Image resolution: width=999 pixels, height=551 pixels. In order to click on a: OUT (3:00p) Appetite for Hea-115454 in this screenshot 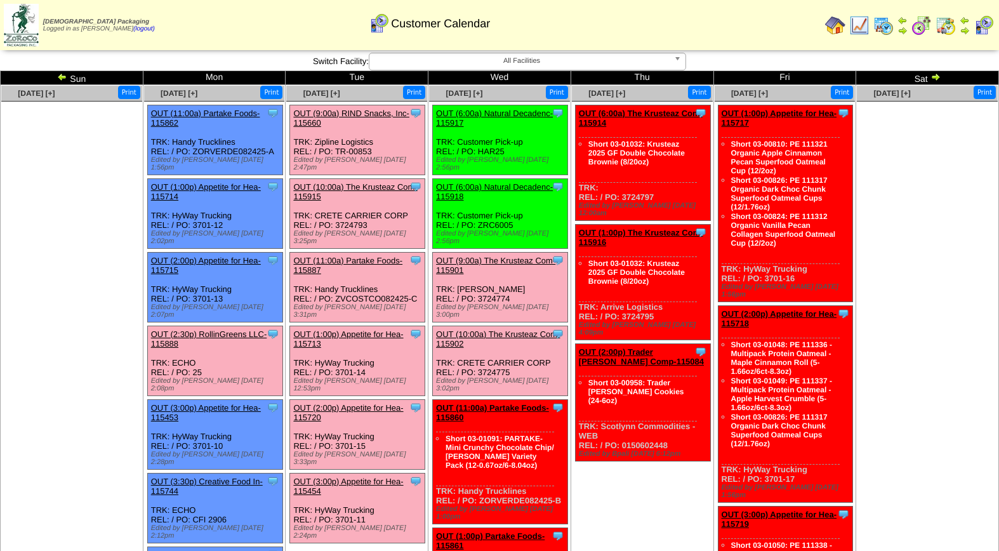, I will do `click(348, 486)`.